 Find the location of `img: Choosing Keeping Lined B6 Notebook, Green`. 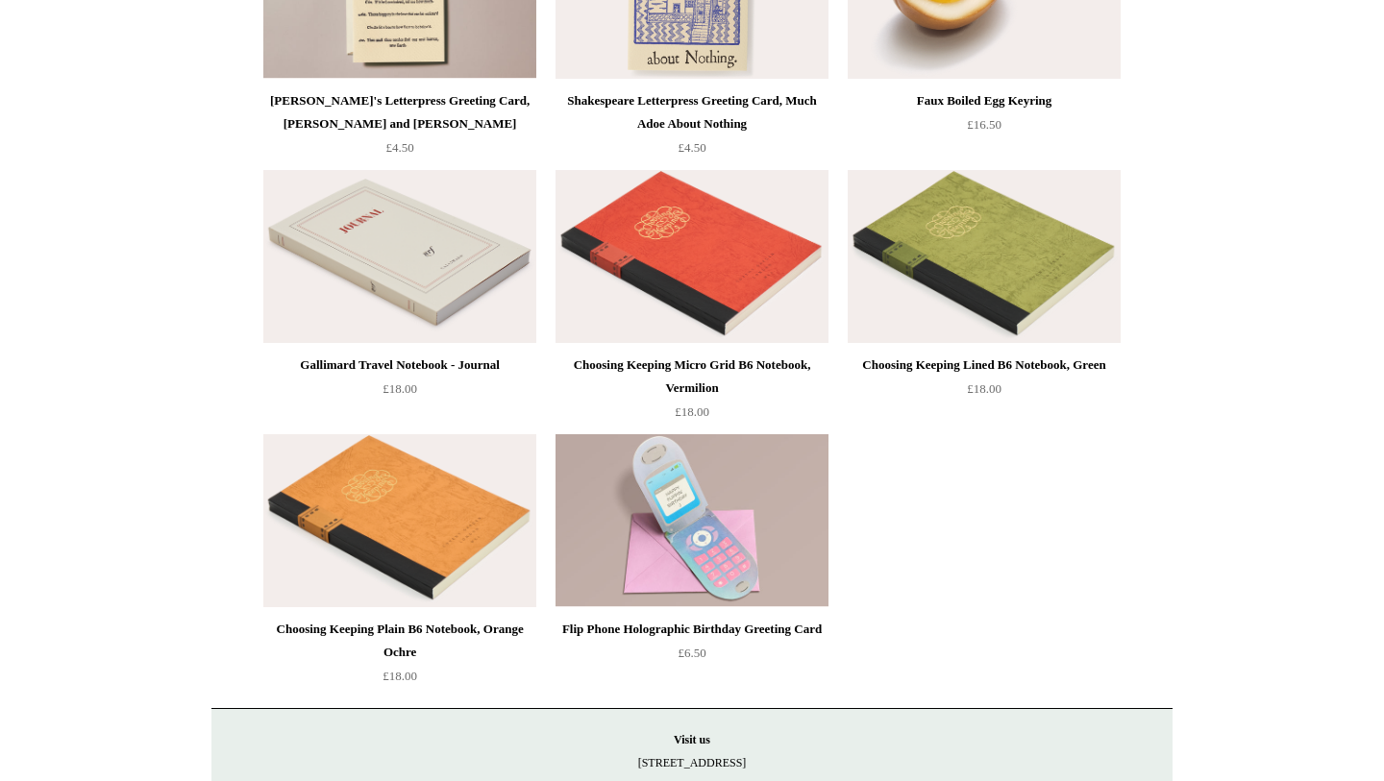

img: Choosing Keeping Lined B6 Notebook, Green is located at coordinates (984, 257).